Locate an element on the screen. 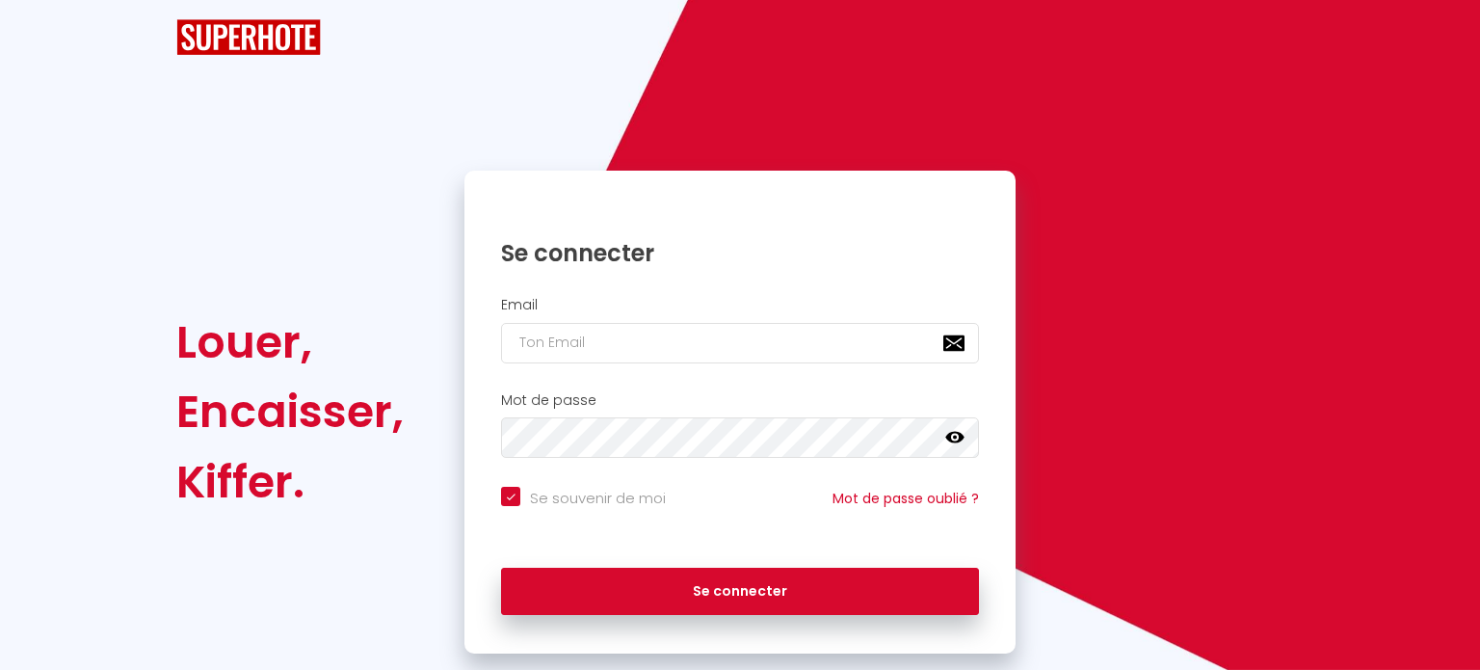 The image size is (1480, 670). div: Encaisser, is located at coordinates (290, 411).